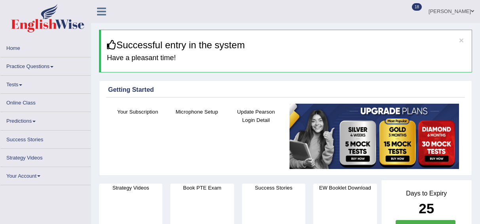 The height and width of the screenshot is (224, 480). Describe the element at coordinates (196, 112) in the screenshot. I see `h4: Microphone Setup` at that location.